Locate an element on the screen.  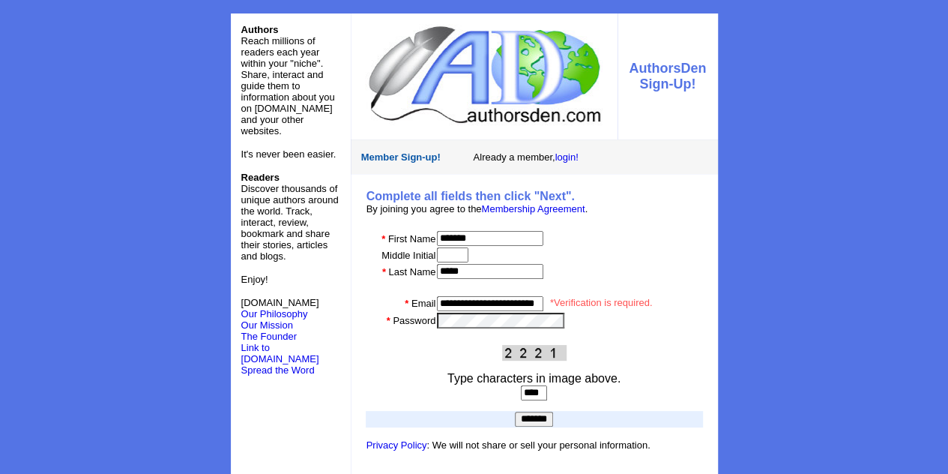
font: Email is located at coordinates (424, 303).